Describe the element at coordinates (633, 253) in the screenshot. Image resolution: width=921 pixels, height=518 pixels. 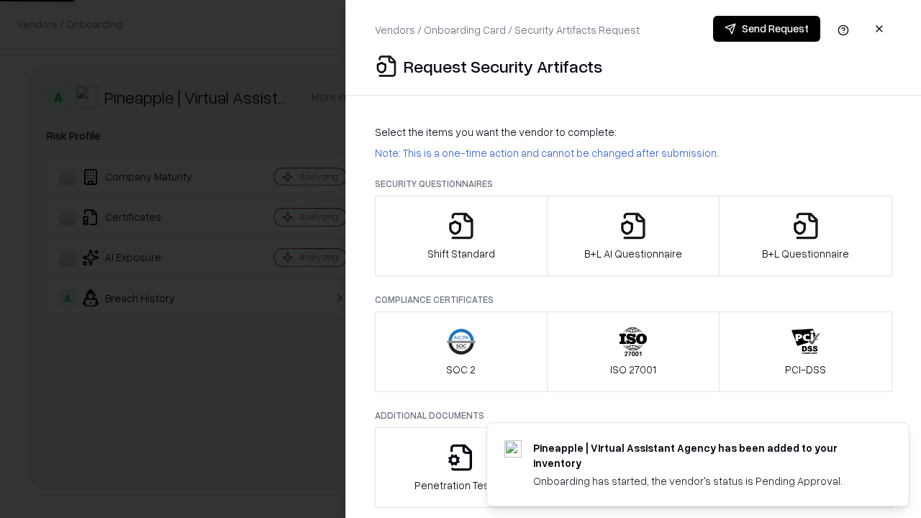
I see `p: B+L AI Questionnaire` at that location.